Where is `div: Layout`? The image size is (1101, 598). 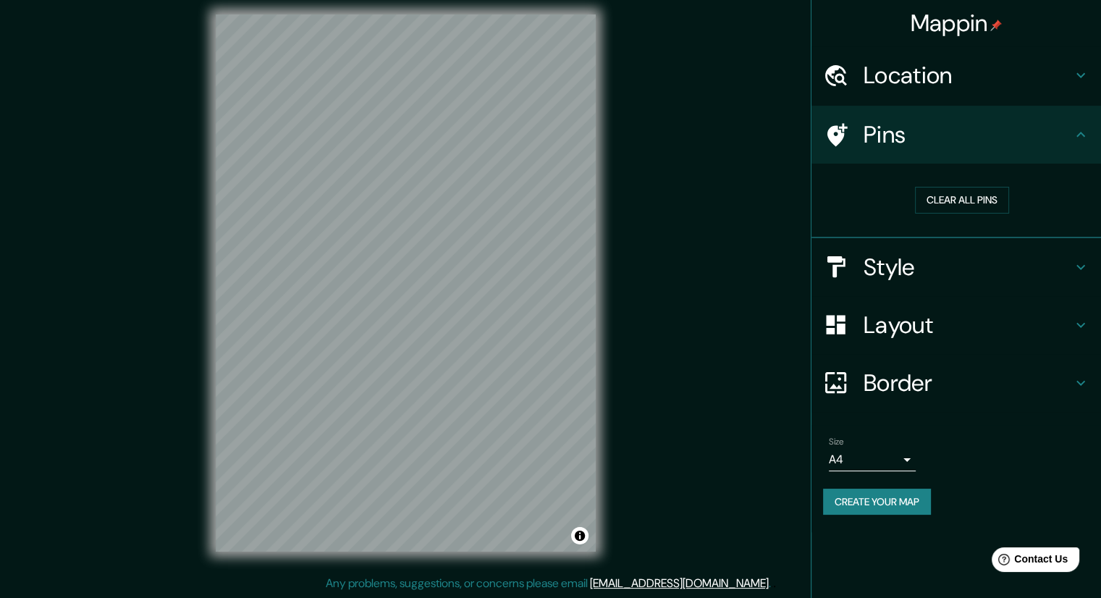 div: Layout is located at coordinates (956, 325).